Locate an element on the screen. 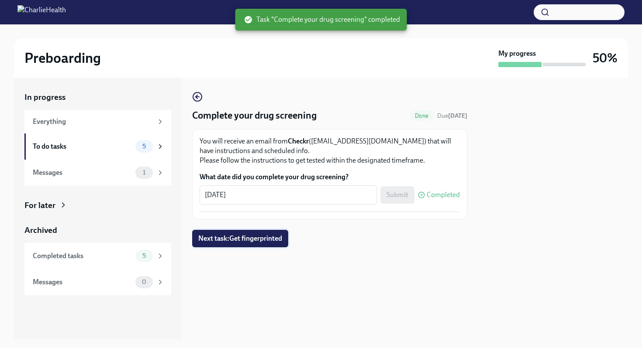 Image resolution: width=642 pixels, height=348 pixels. span: Due is located at coordinates (452, 116).